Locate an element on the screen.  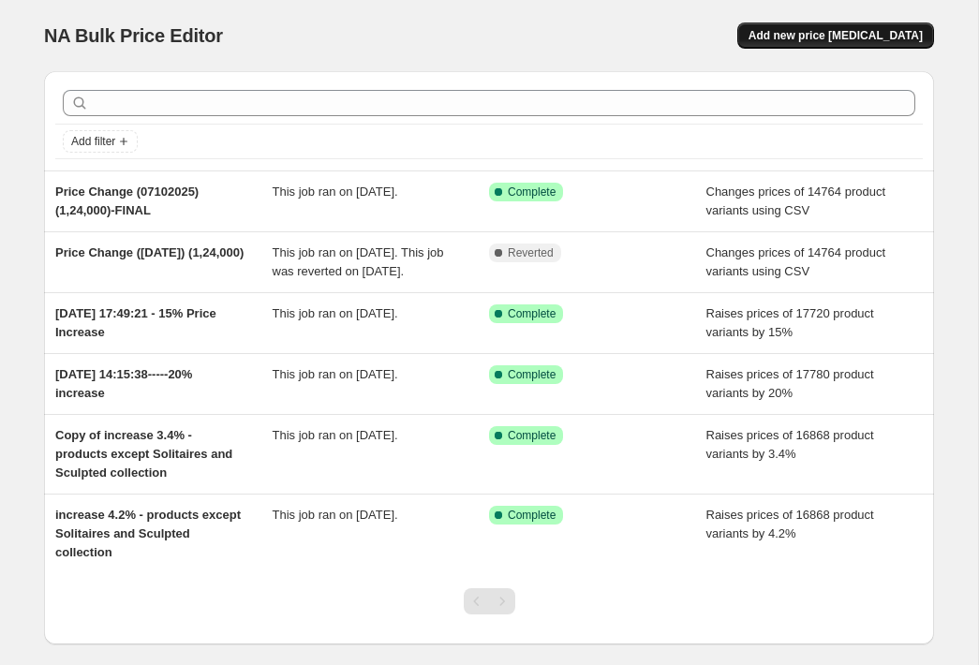
span: increase 4.2% - products except Solitaires and Sculpted collection is located at coordinates (148, 533).